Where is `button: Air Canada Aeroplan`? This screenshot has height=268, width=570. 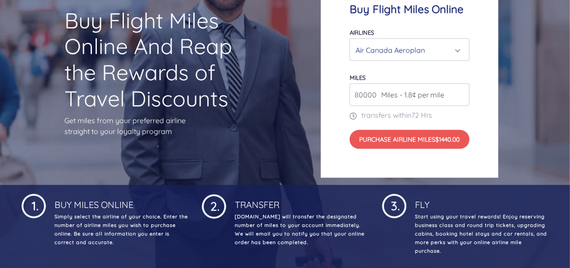 button: Air Canada Aeroplan is located at coordinates (410, 50).